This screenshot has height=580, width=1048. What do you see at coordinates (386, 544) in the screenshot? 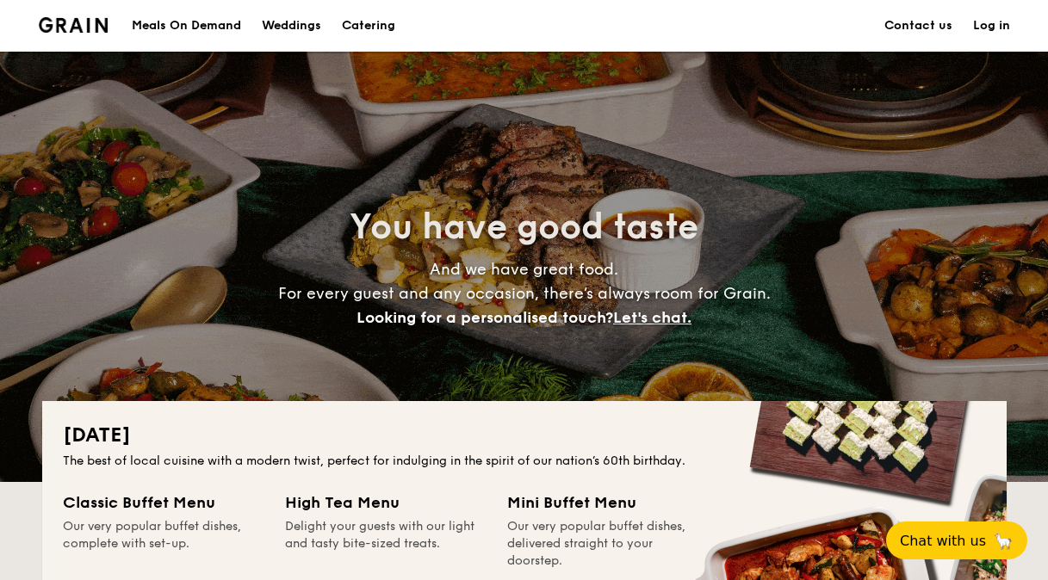
I see `div: Delight your guests with our light and tasty bite-sized treats.` at bounding box center [386, 544].